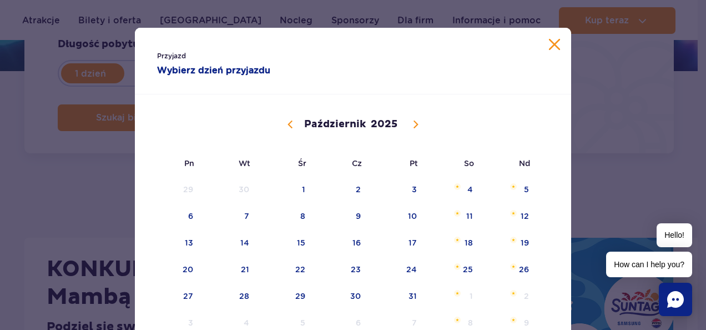 The height and width of the screenshot is (330, 706). Describe the element at coordinates (453, 189) in the screenshot. I see `span: Październik 4, 2025` at that location.